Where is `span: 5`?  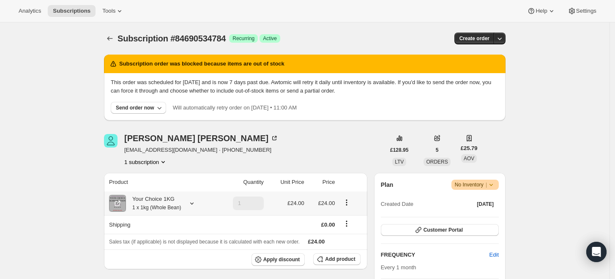 span: 5 is located at coordinates (437, 150).